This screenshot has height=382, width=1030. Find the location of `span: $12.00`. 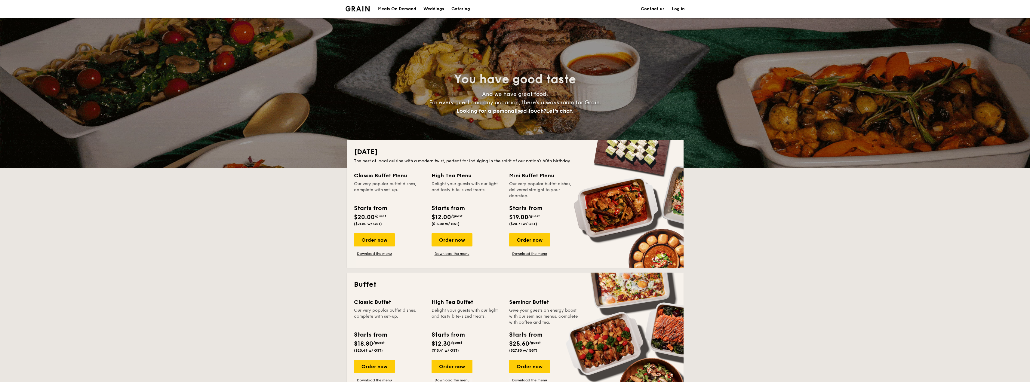

span: $12.00 is located at coordinates (441, 217).